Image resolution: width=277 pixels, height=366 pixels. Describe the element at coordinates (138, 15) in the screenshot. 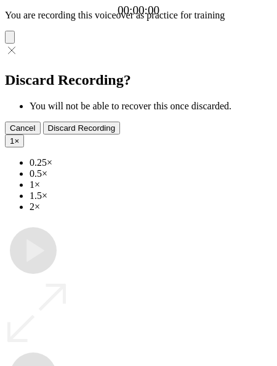

I see `p: You are recording this voiceover as practice for training` at that location.